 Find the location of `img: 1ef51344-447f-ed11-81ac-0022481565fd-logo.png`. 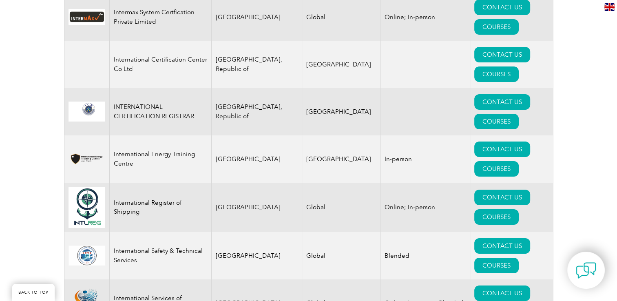

img: 1ef51344-447f-ed11-81ac-0022481565fd-logo.png is located at coordinates (87, 159).